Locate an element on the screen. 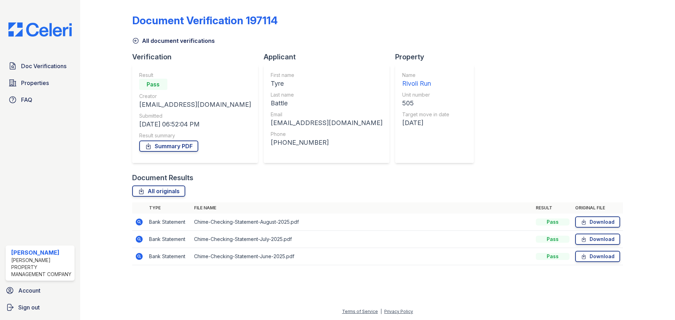 The height and width of the screenshot is (320, 675). div: Unit number is located at coordinates (426, 95).